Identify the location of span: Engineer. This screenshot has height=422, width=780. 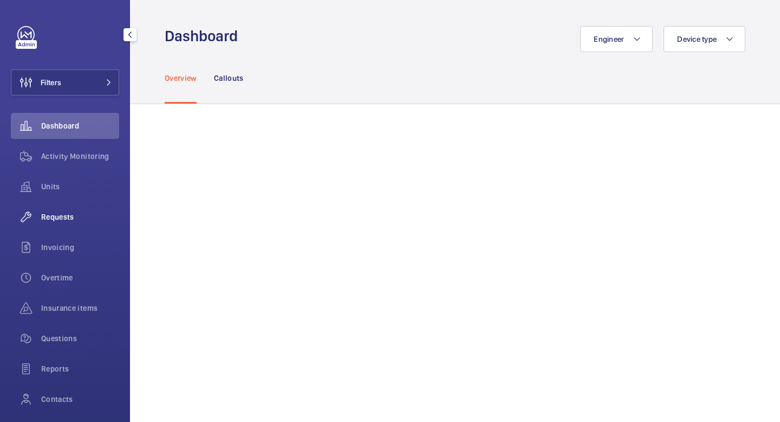
(609, 39).